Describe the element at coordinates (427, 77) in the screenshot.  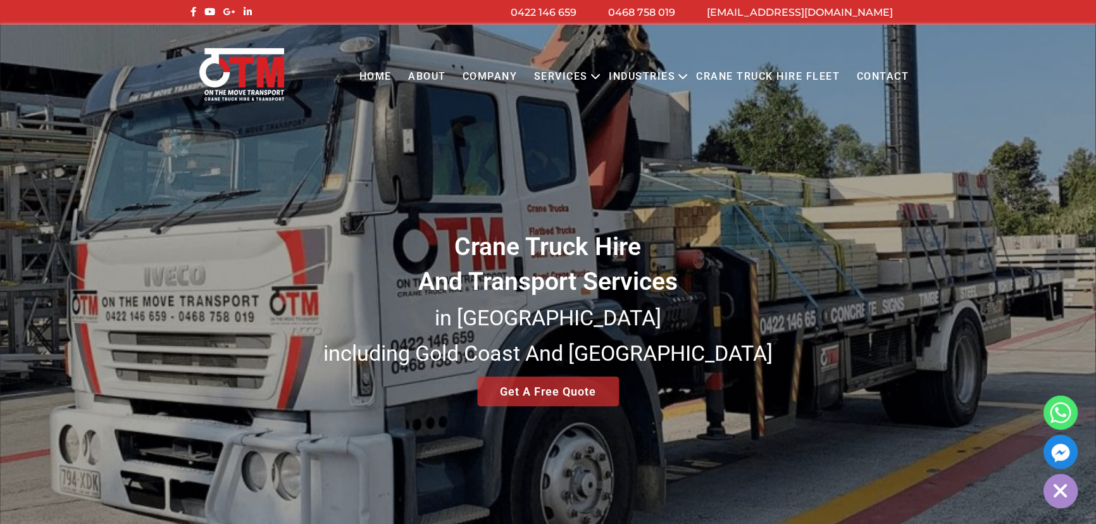
I see `a: About` at that location.